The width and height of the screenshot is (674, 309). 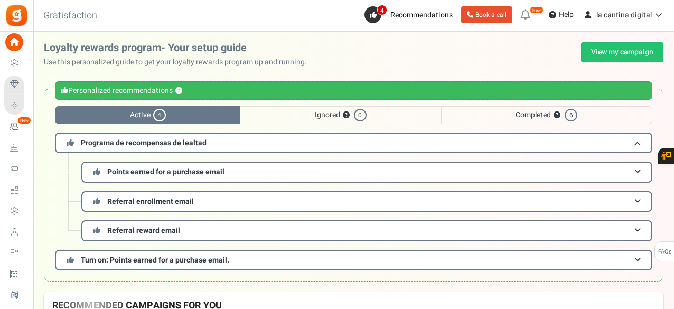 What do you see at coordinates (561, 15) in the screenshot?
I see `a: Help` at bounding box center [561, 15].